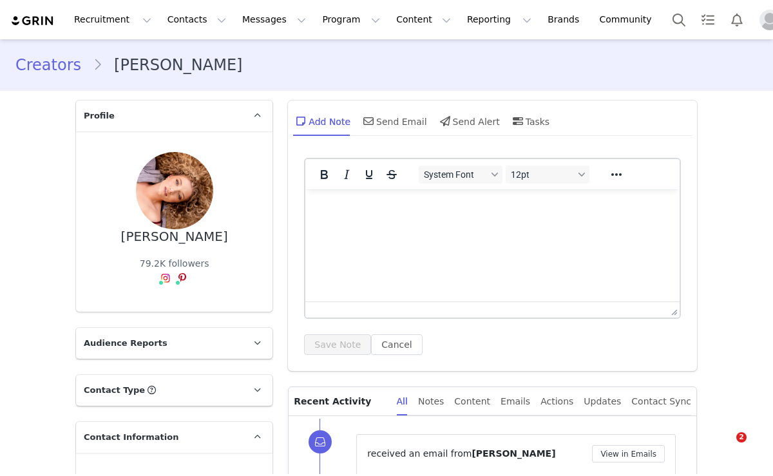  What do you see at coordinates (324, 175) in the screenshot?
I see `button: Bold` at bounding box center [324, 175].